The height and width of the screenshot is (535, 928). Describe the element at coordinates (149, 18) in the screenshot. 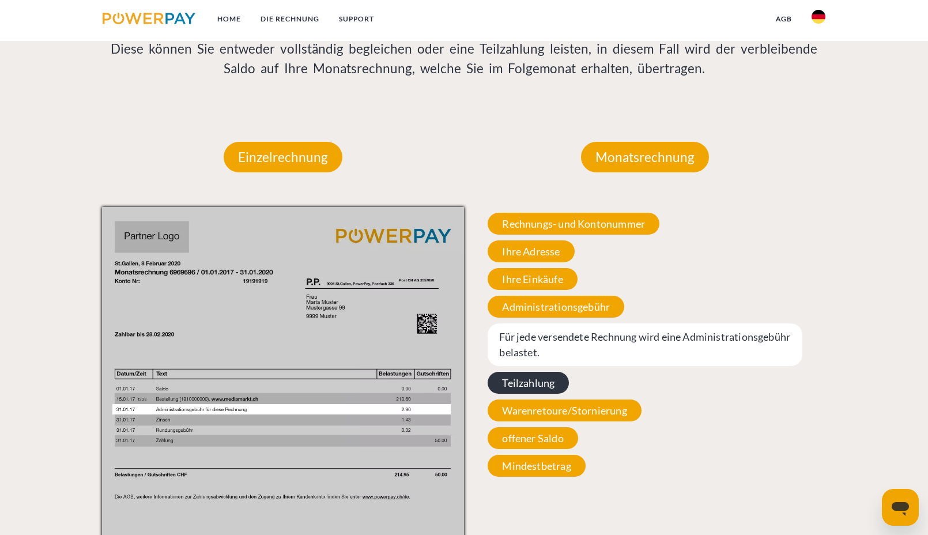

I see `img: logo-powerpay.svg` at that location.